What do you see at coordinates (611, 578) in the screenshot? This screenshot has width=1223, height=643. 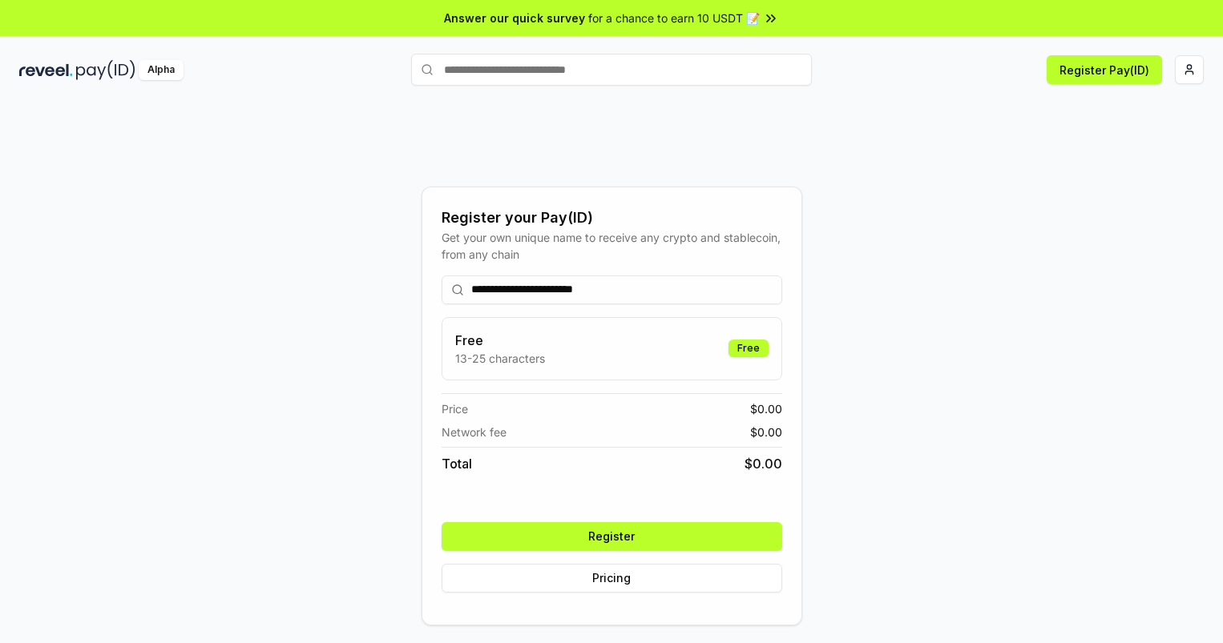 I see `button: Pricing` at bounding box center [611, 578].